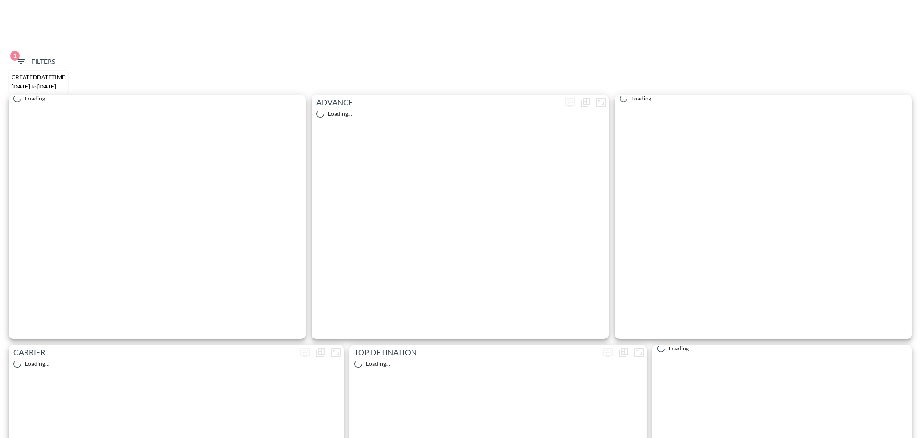  What do you see at coordinates (475, 352) in the screenshot?
I see `p: TOP DETINATION` at bounding box center [475, 352].